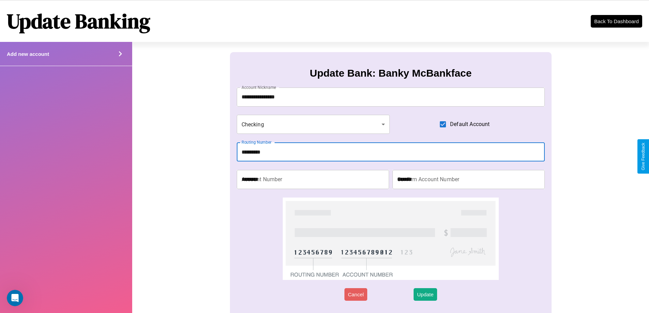 This screenshot has height=313, width=649. What do you see at coordinates (356, 294) in the screenshot?
I see `button: Cancel` at bounding box center [356, 294].